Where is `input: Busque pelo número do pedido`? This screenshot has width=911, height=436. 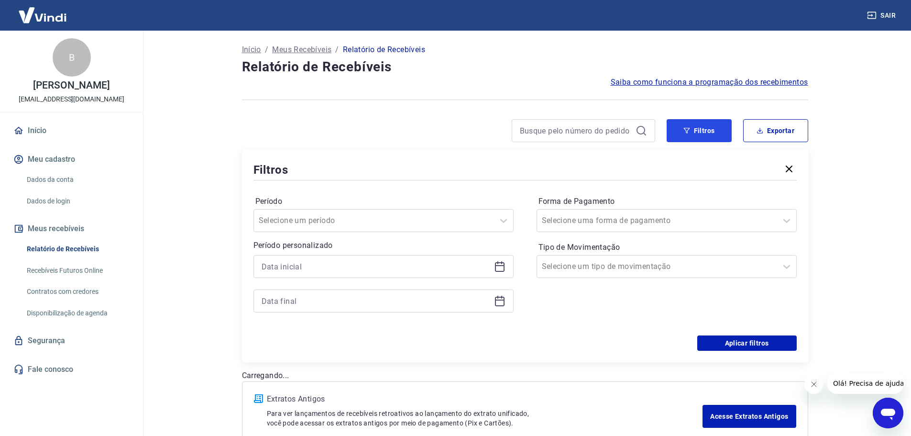 input: Busque pelo número do pedido is located at coordinates (576, 131).